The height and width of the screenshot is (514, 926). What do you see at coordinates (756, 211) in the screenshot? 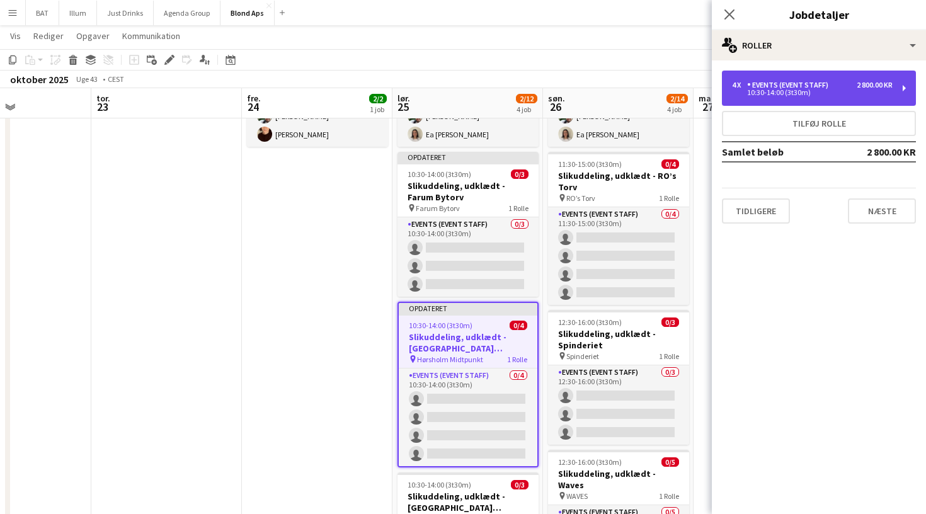
I see `button: Tidligere` at bounding box center [756, 211].